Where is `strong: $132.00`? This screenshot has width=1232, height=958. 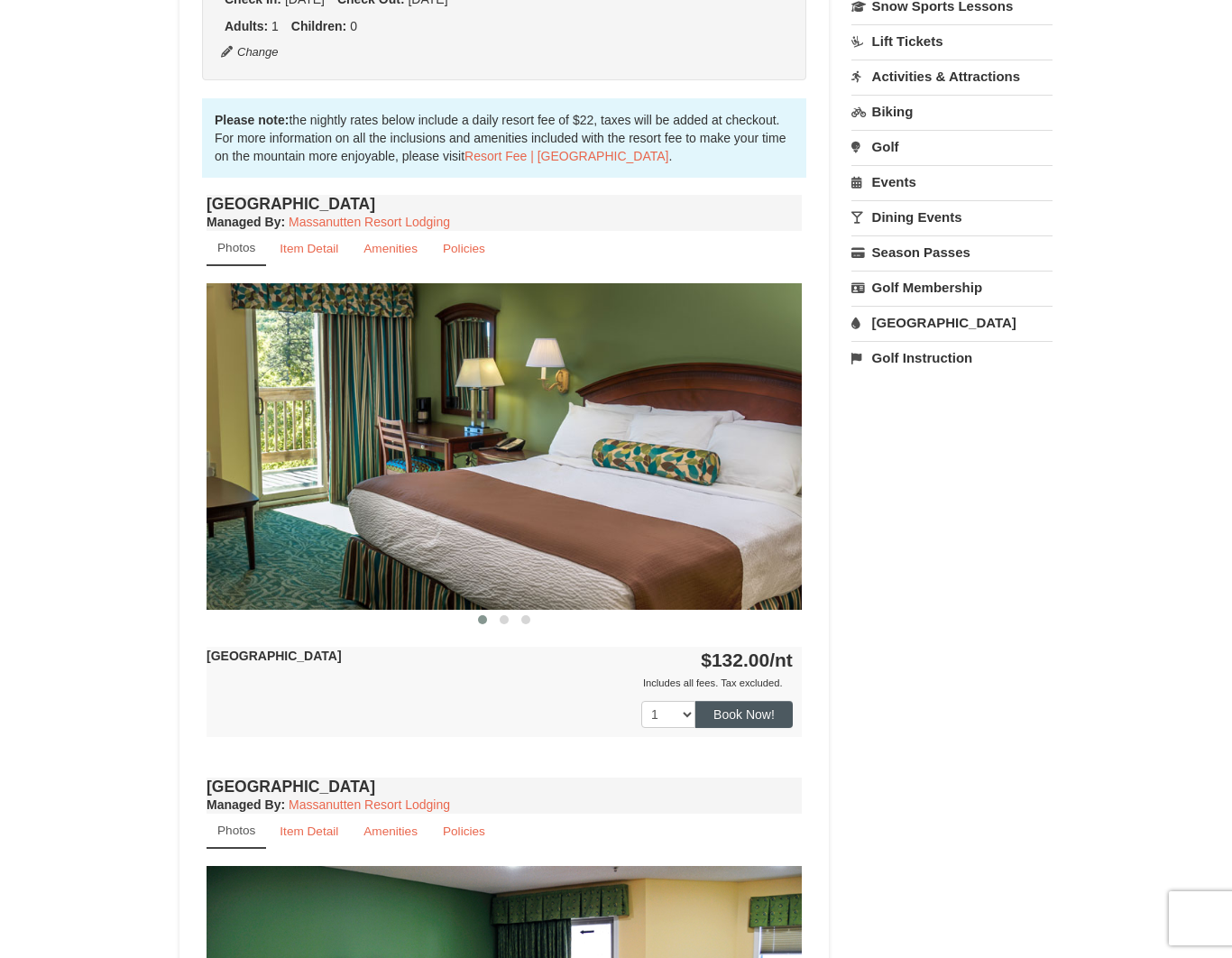 strong: $132.00 is located at coordinates (747, 659).